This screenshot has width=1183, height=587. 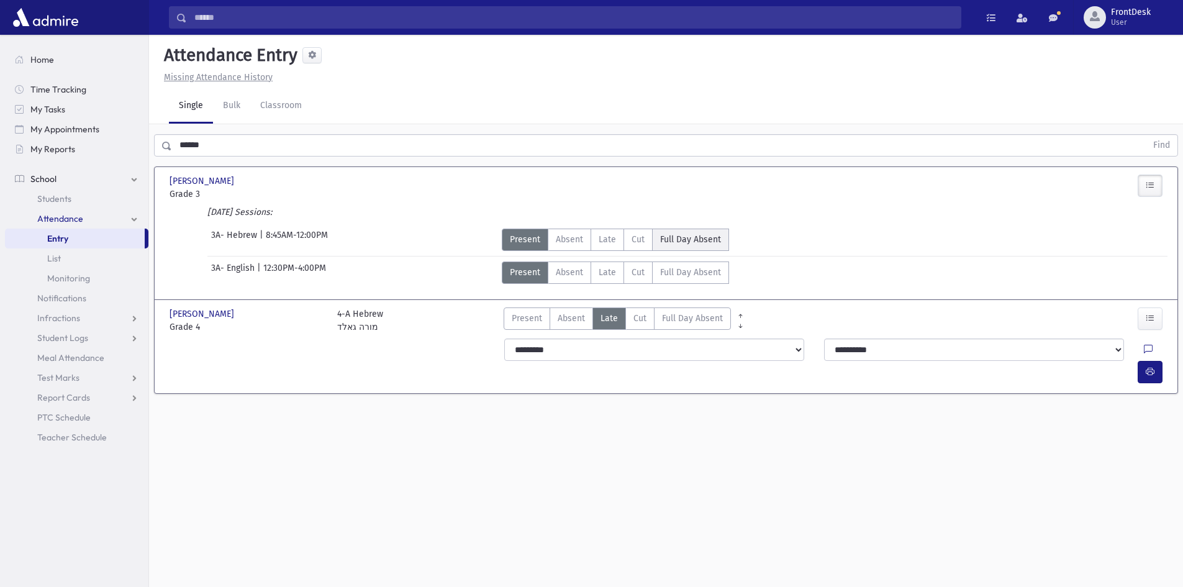 What do you see at coordinates (58, 378) in the screenshot?
I see `span: Test Marks` at bounding box center [58, 378].